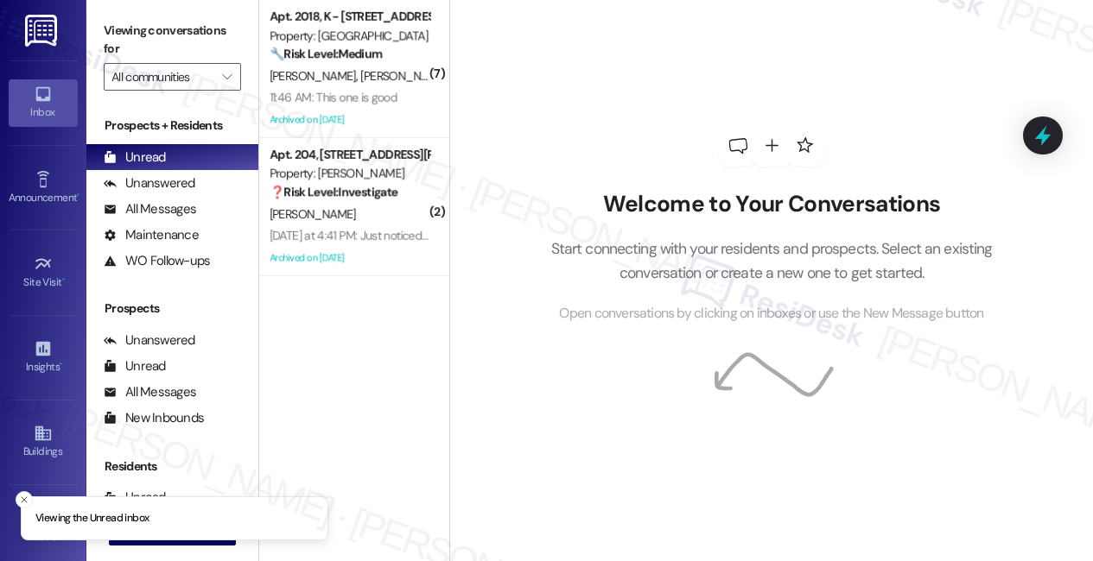 Image resolution: width=1093 pixels, height=561 pixels. I want to click on a: Insights •, so click(43, 358).